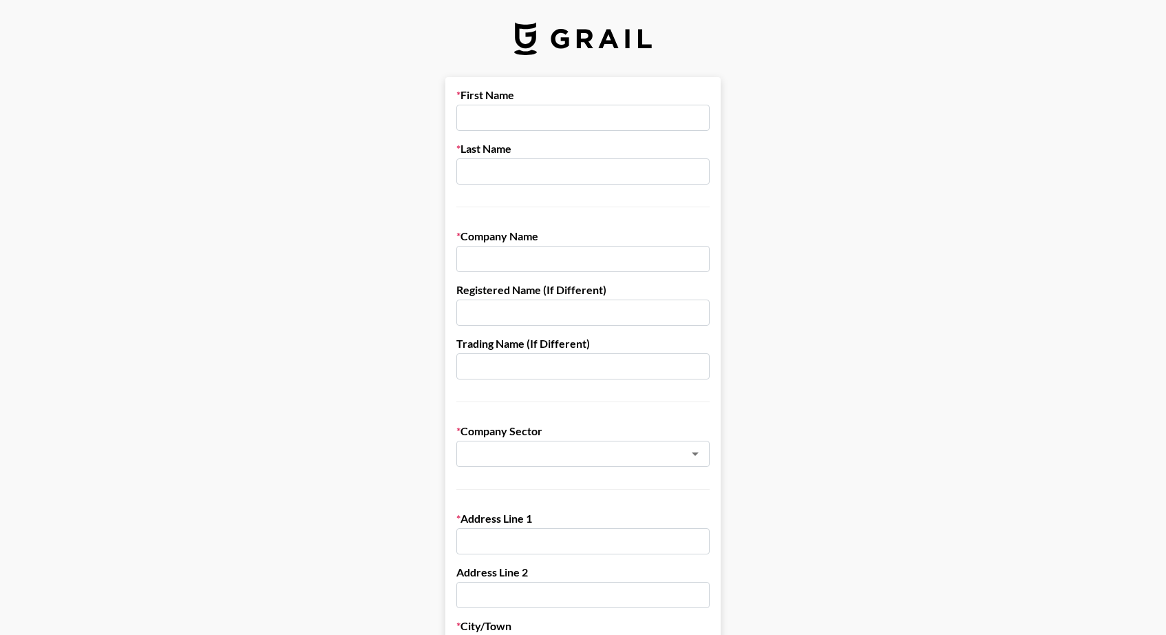 The width and height of the screenshot is (1166, 635). Describe the element at coordinates (583, 572) in the screenshot. I see `label: Address Line 2` at that location.